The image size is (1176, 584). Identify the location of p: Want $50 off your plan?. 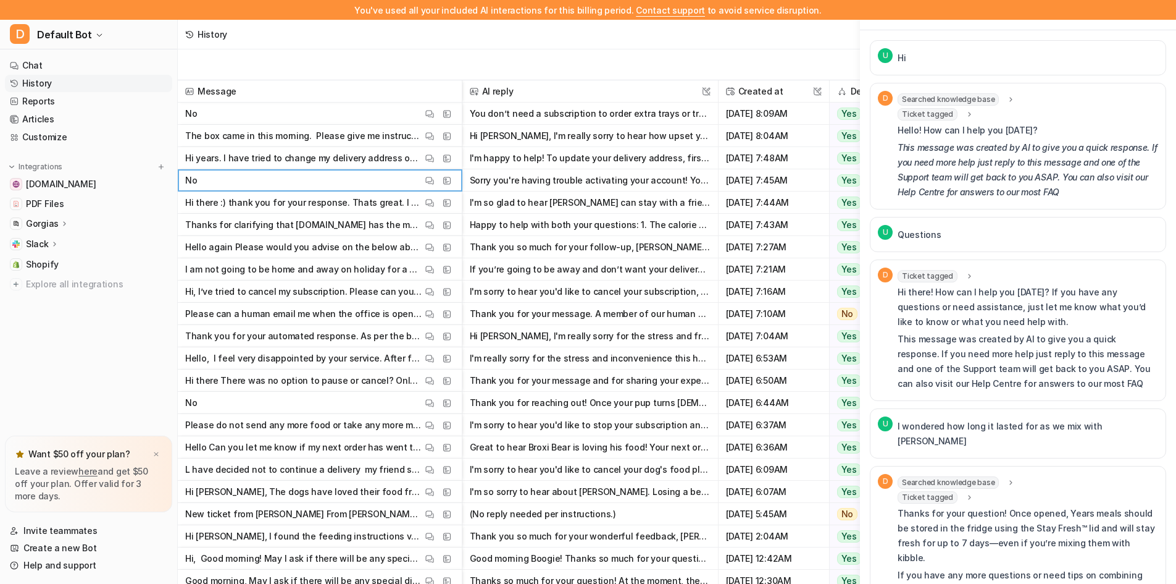
(79, 454).